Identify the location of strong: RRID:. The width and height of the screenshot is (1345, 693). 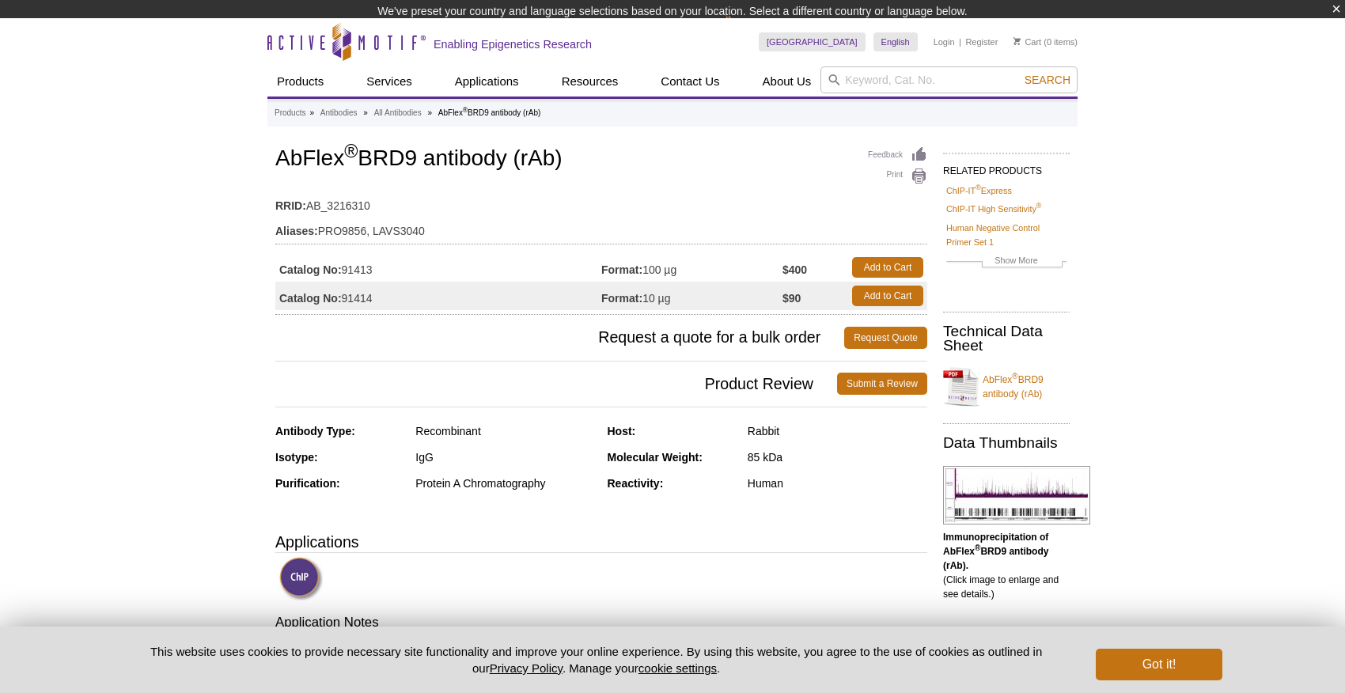
(290, 206).